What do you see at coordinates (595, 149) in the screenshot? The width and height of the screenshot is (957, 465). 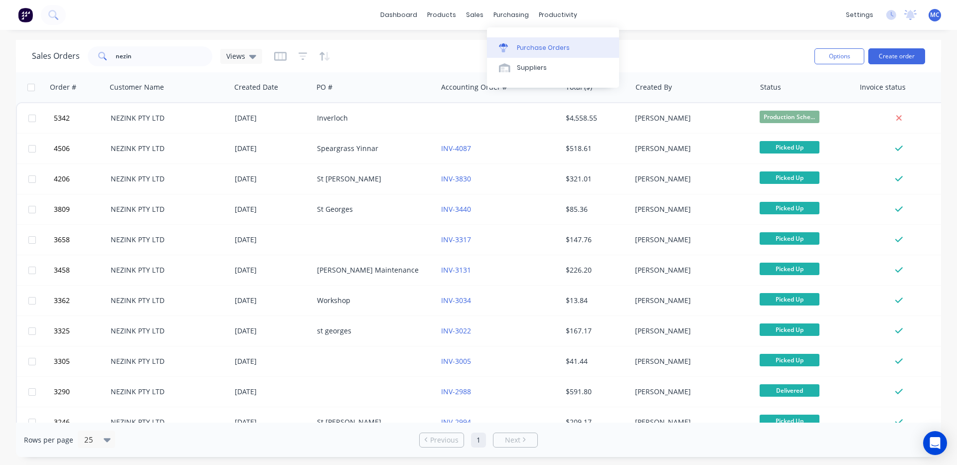 I see `div: $518.61` at bounding box center [595, 149].